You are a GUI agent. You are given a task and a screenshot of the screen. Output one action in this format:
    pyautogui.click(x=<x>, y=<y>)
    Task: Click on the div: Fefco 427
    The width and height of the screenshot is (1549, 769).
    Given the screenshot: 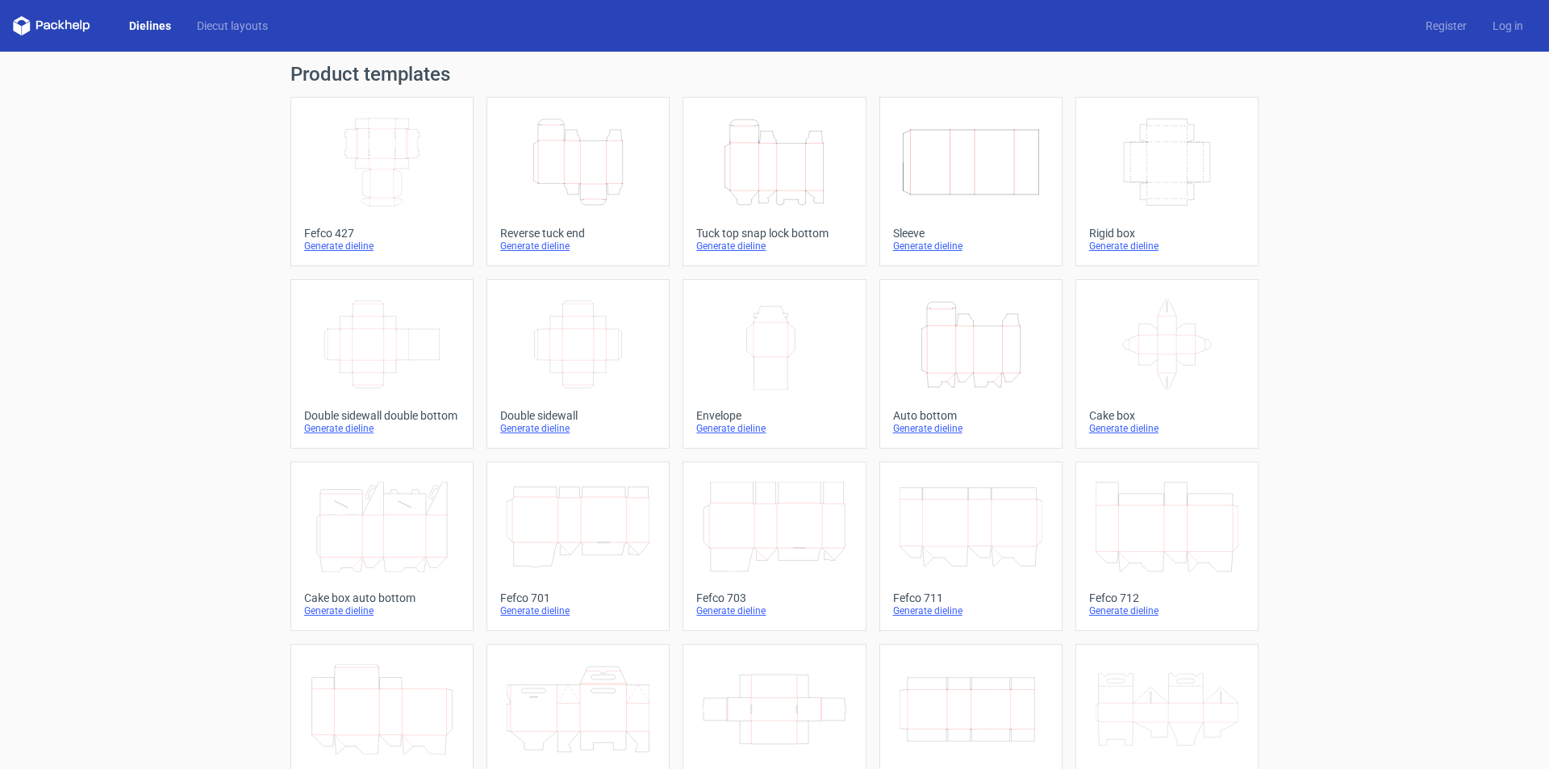 What is the action you would take?
    pyautogui.click(x=382, y=233)
    